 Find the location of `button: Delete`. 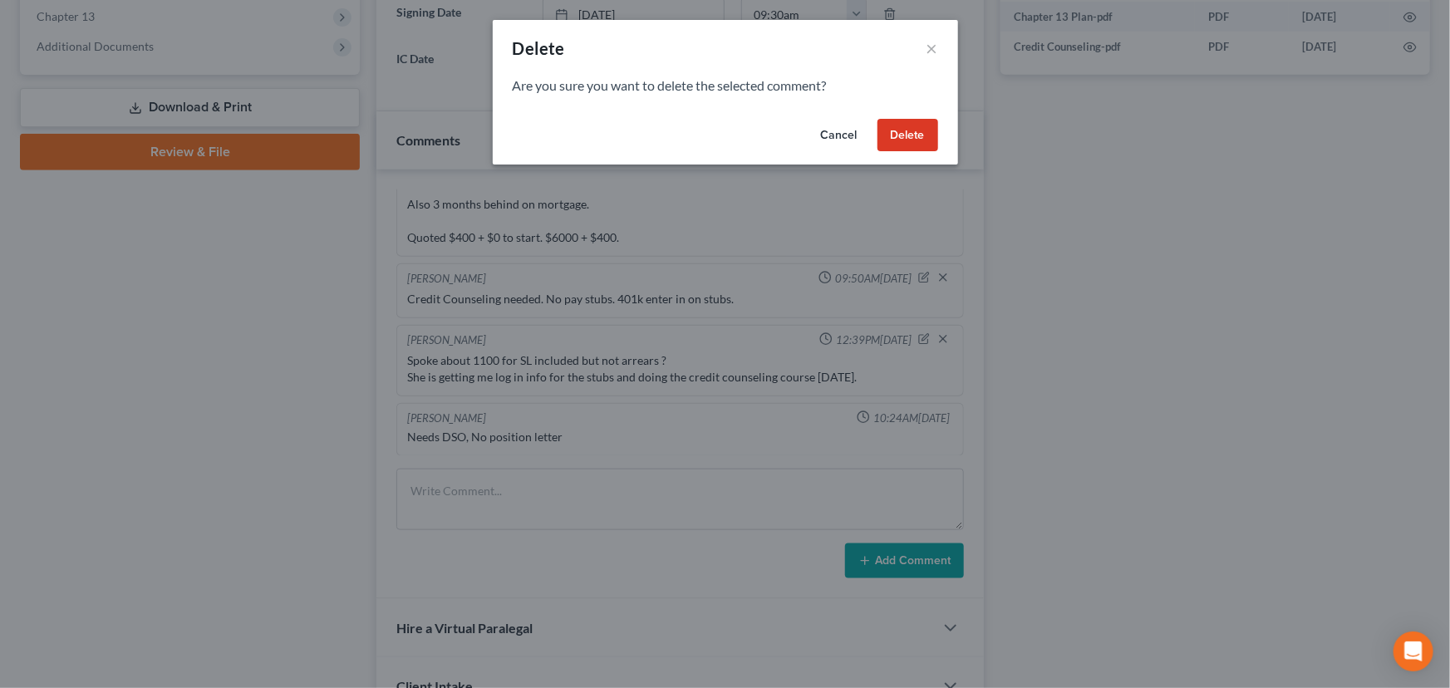

button: Delete is located at coordinates (907, 135).